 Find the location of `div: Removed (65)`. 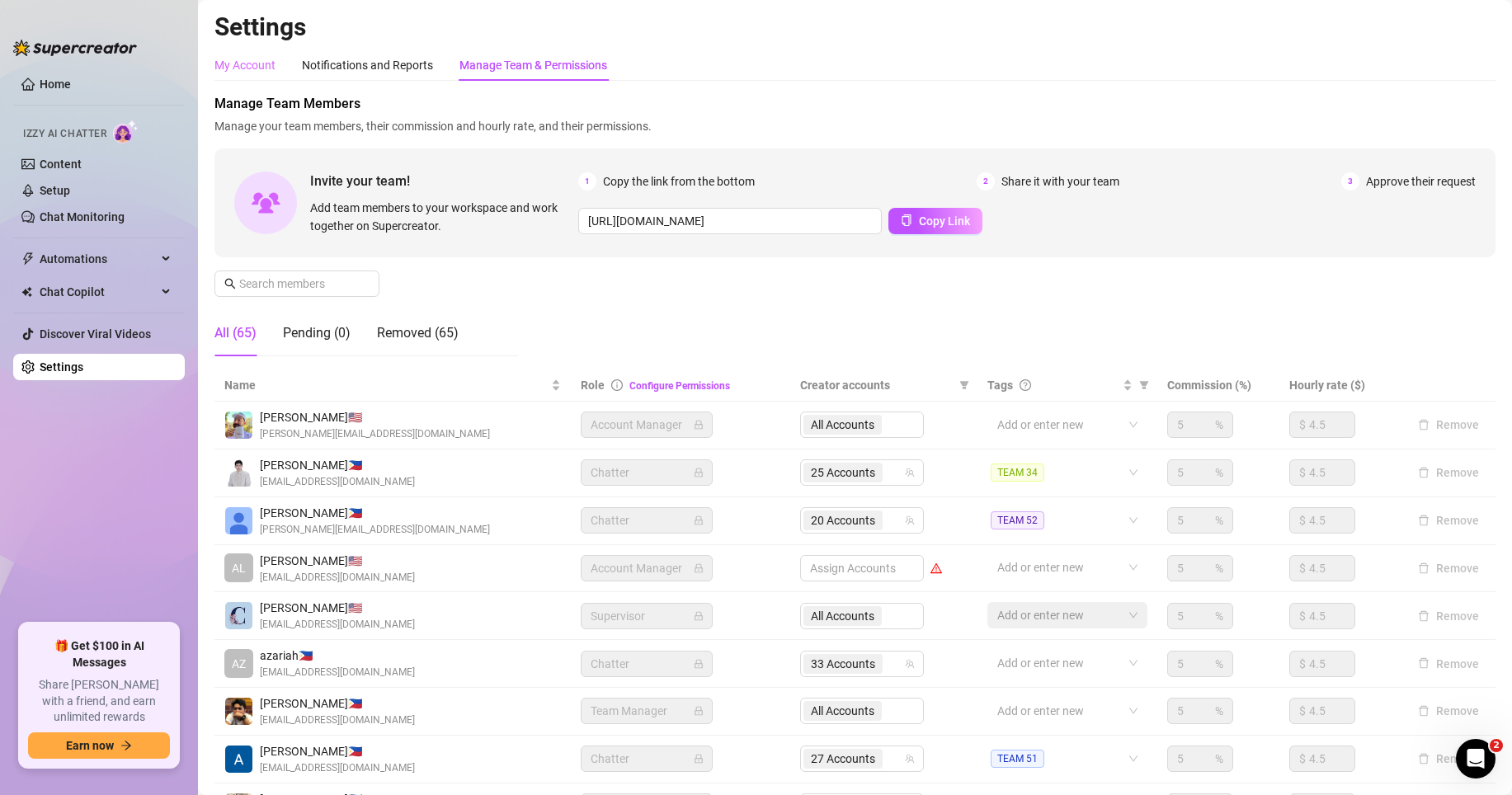

div: Removed (65) is located at coordinates (417, 333).